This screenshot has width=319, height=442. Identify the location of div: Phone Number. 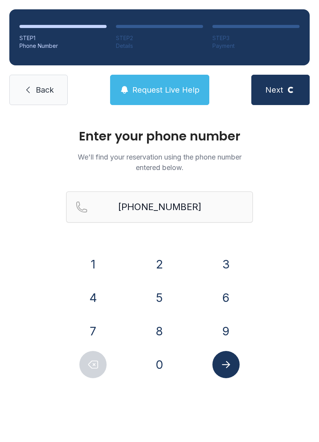
(63, 46).